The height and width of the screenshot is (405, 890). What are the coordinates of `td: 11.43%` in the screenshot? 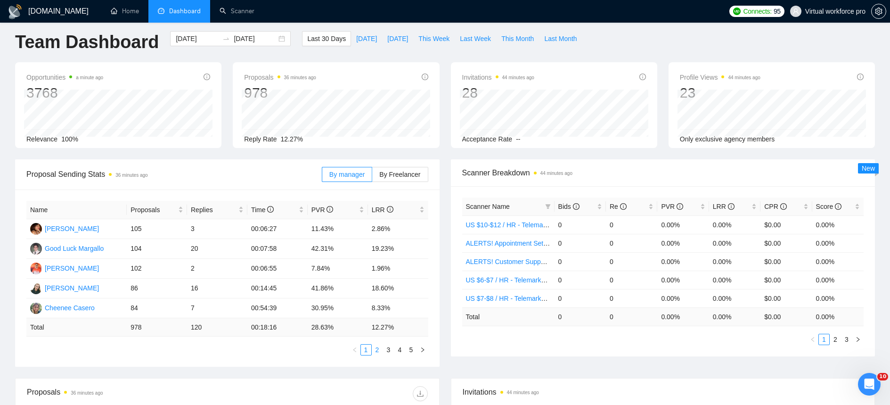 It's located at (338, 229).